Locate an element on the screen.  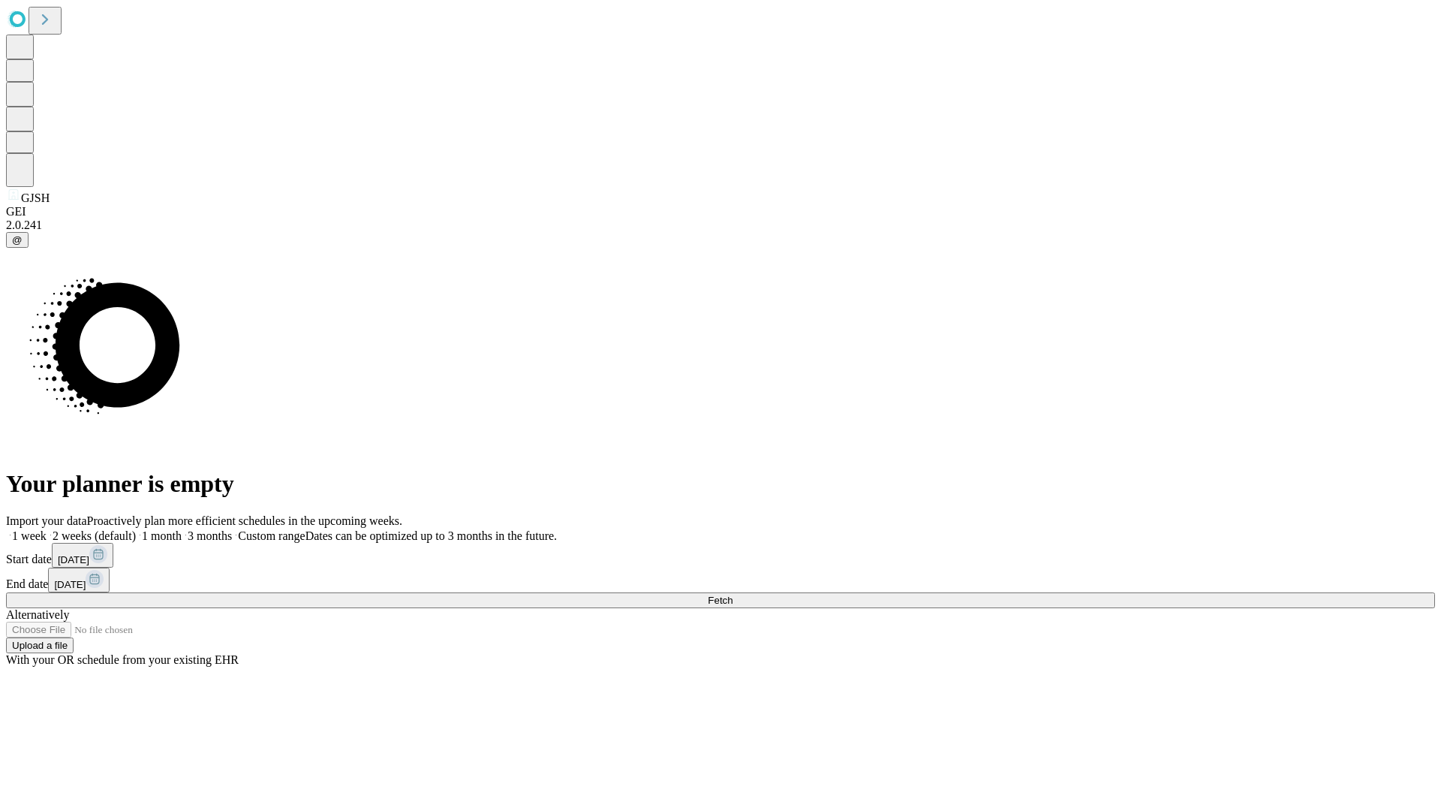
div: GEI is located at coordinates (721, 212).